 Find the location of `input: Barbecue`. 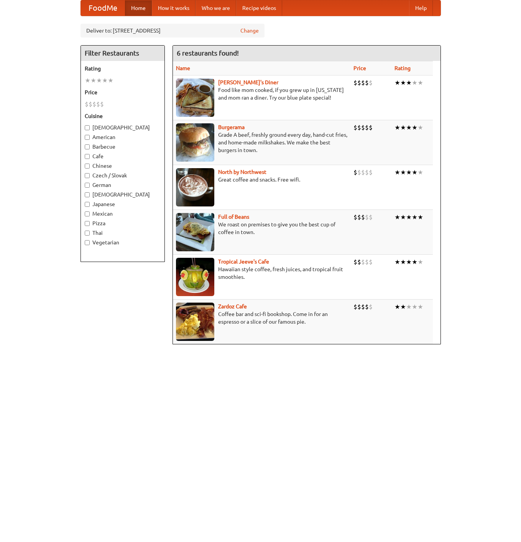

input: Barbecue is located at coordinates (87, 147).